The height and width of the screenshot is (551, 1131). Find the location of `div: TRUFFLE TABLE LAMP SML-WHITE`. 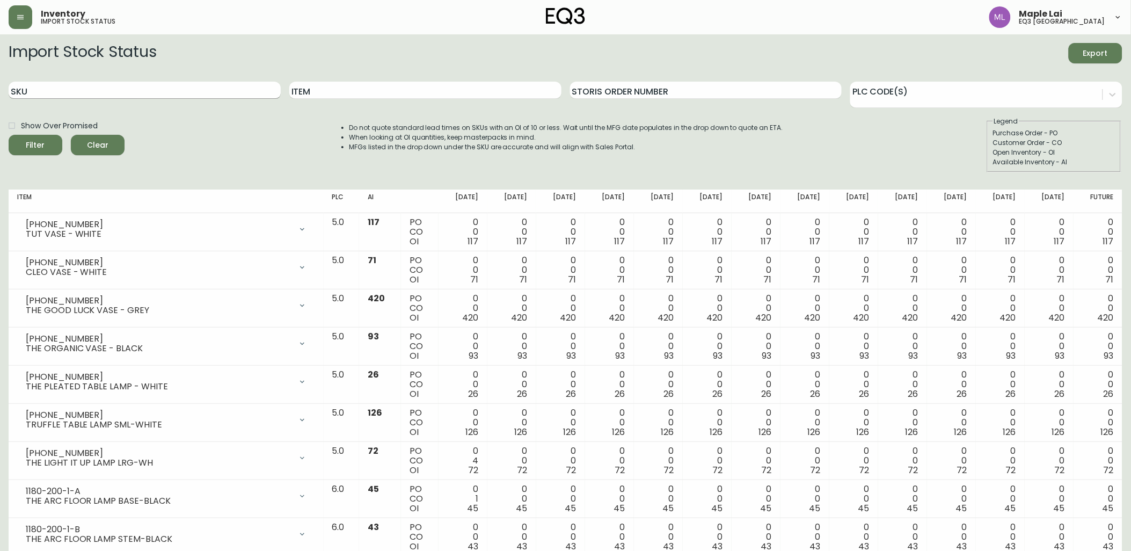

div: TRUFFLE TABLE LAMP SML-WHITE is located at coordinates (158, 424).